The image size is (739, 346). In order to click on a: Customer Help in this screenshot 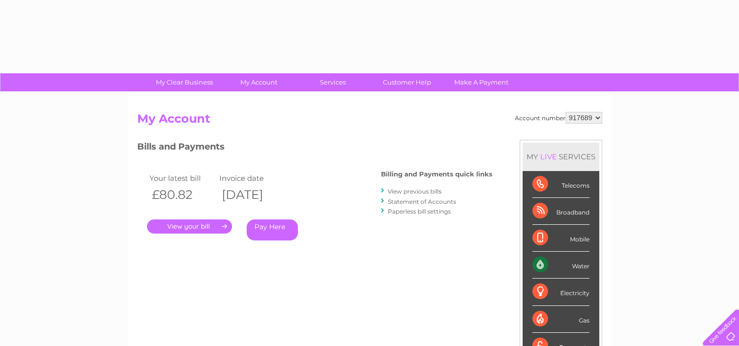, I will do `click(407, 82)`.